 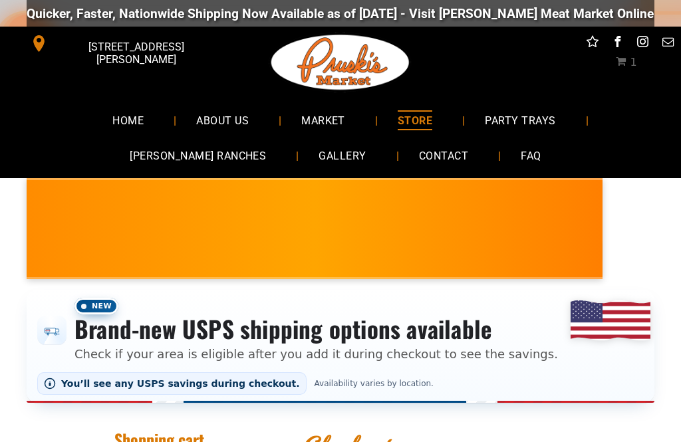 What do you see at coordinates (444, 156) in the screenshot?
I see `a: CONTACT` at bounding box center [444, 156].